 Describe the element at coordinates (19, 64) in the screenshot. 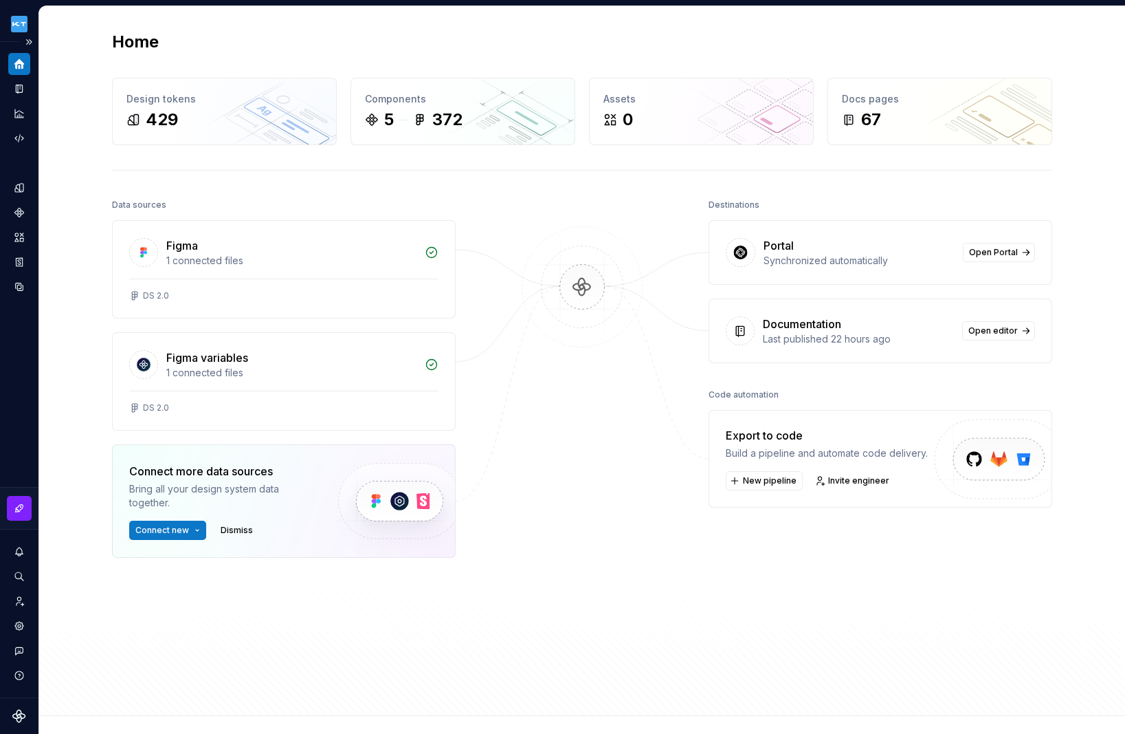

I see `div: Home` at that location.